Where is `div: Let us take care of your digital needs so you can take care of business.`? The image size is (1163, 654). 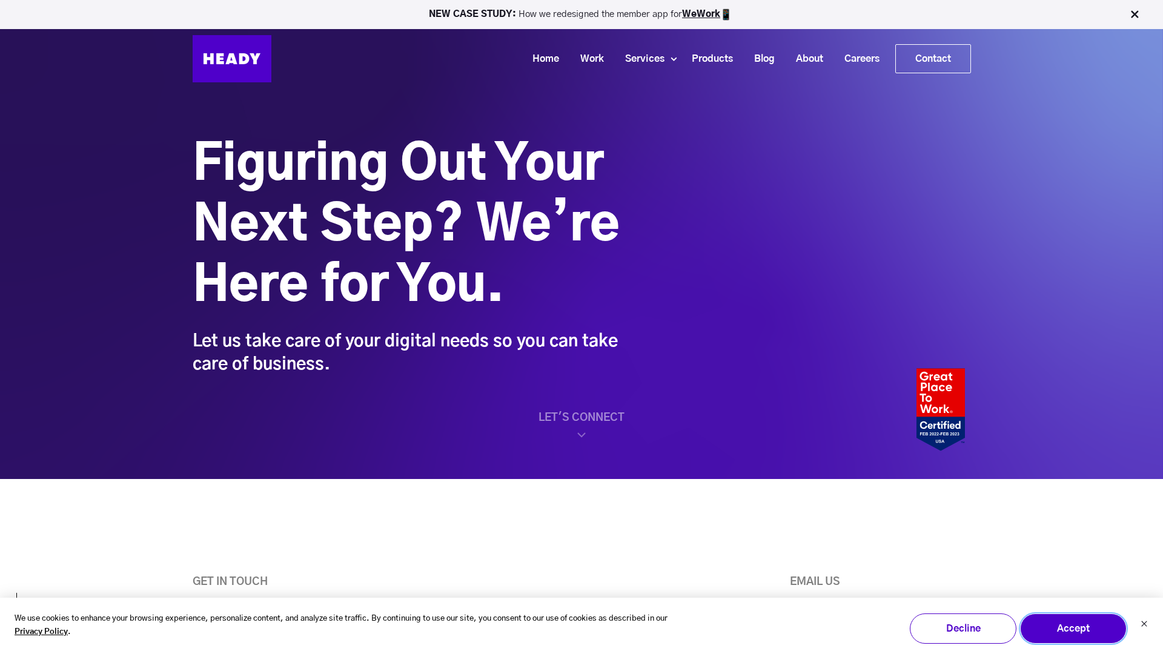 div: Let us take care of your digital needs so you can take care of business. is located at coordinates (408, 353).